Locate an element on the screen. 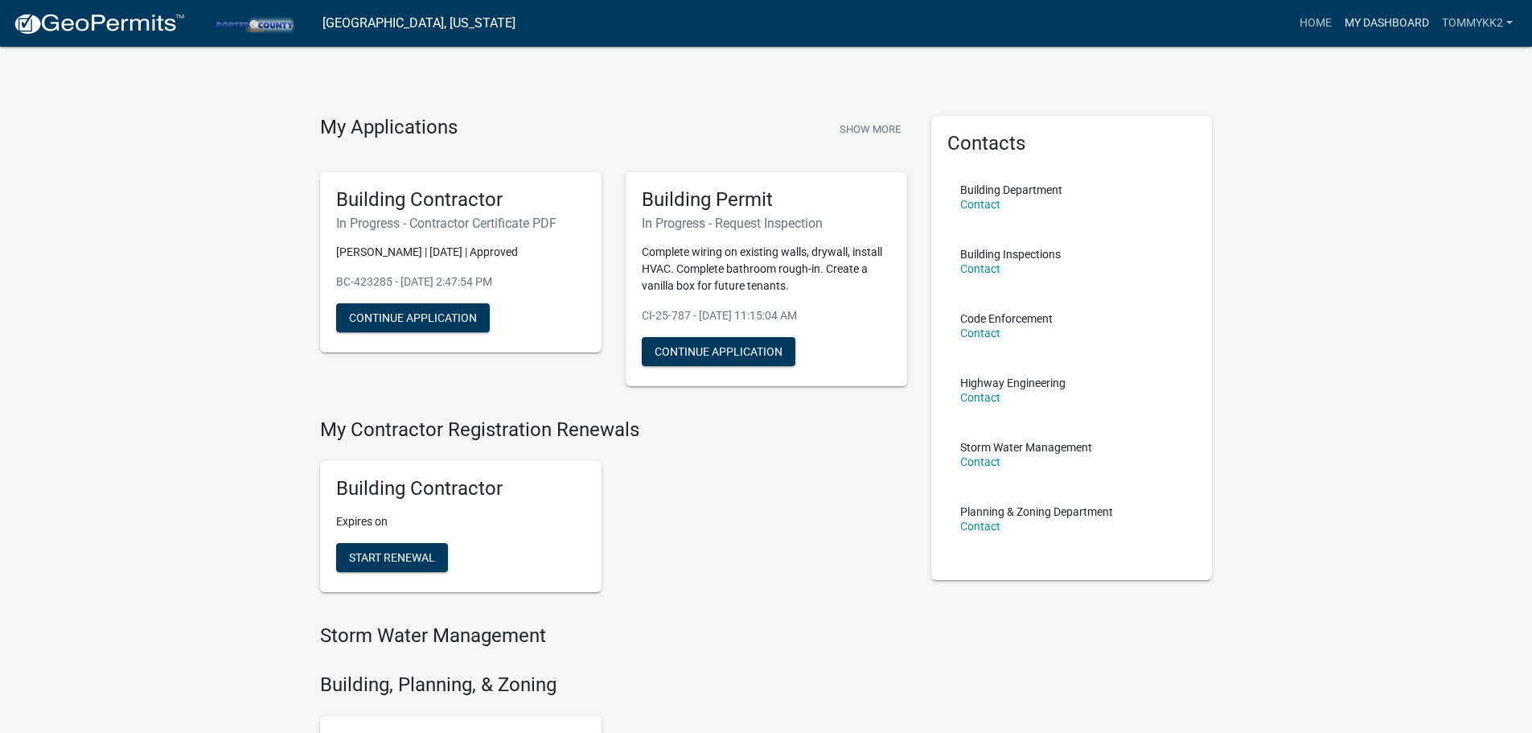 This screenshot has width=1532, height=733. a: Home is located at coordinates (1316, 23).